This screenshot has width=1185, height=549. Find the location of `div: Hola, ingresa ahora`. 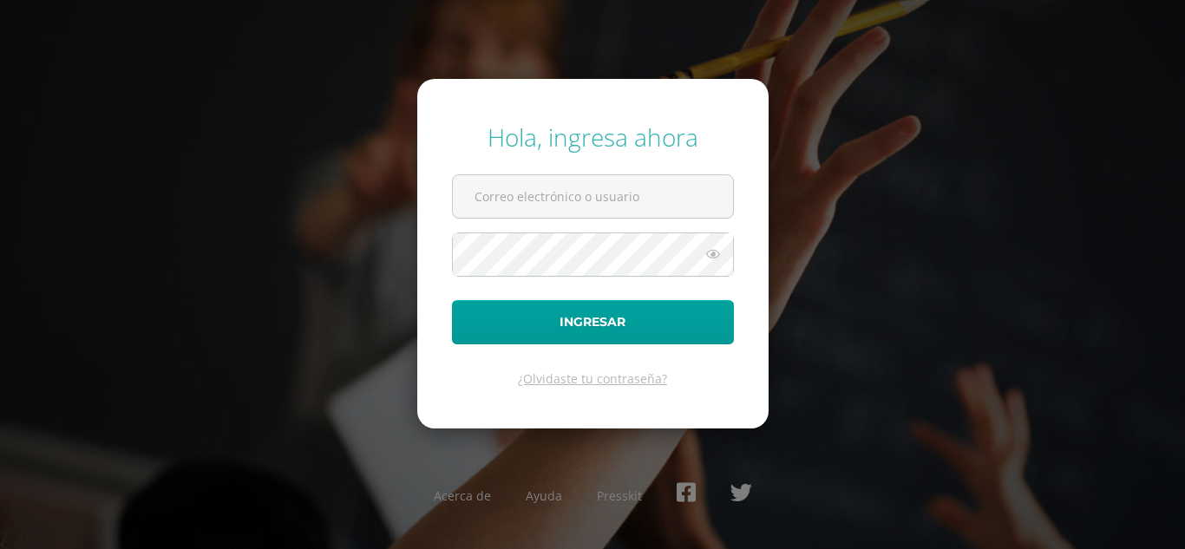

div: Hola, ingresa ahora is located at coordinates (592, 137).